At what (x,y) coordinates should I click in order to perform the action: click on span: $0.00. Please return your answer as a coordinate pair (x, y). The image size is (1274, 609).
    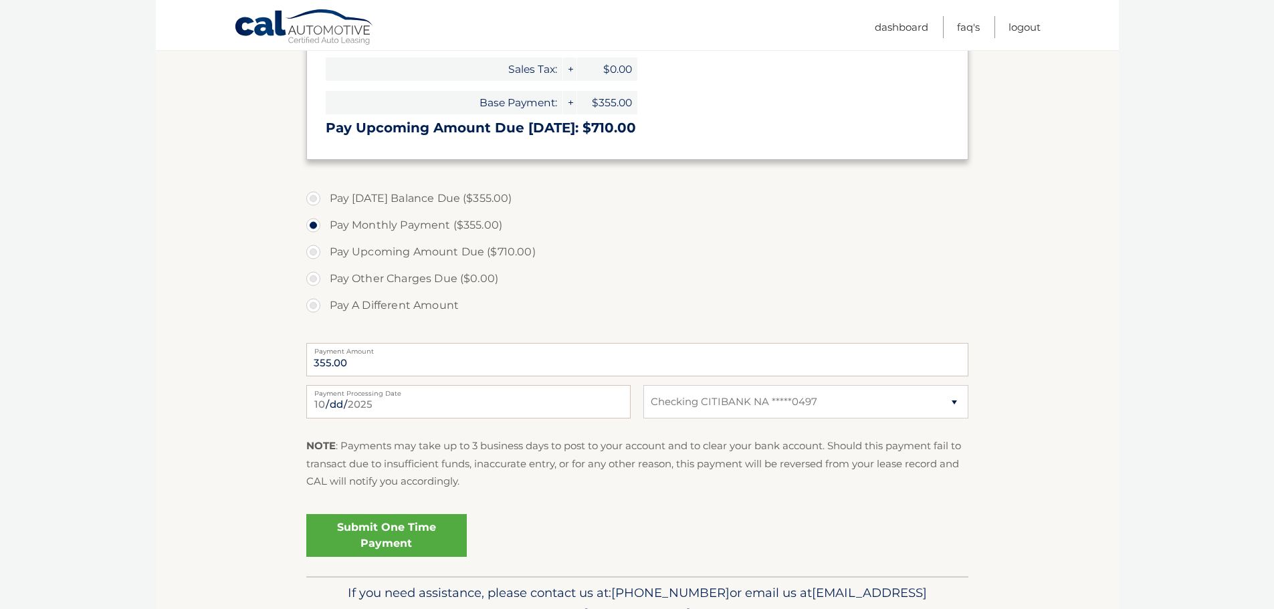
    Looking at the image, I should click on (607, 69).